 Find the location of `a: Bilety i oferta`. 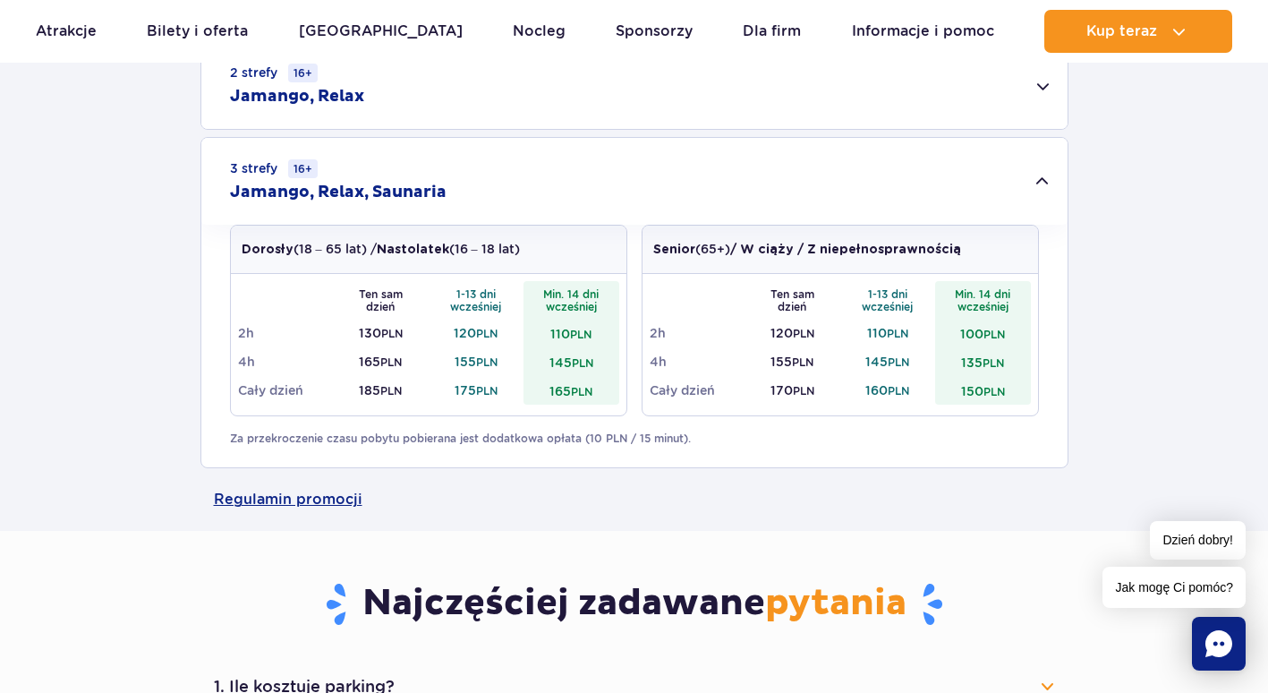

a: Bilety i oferta is located at coordinates (197, 31).